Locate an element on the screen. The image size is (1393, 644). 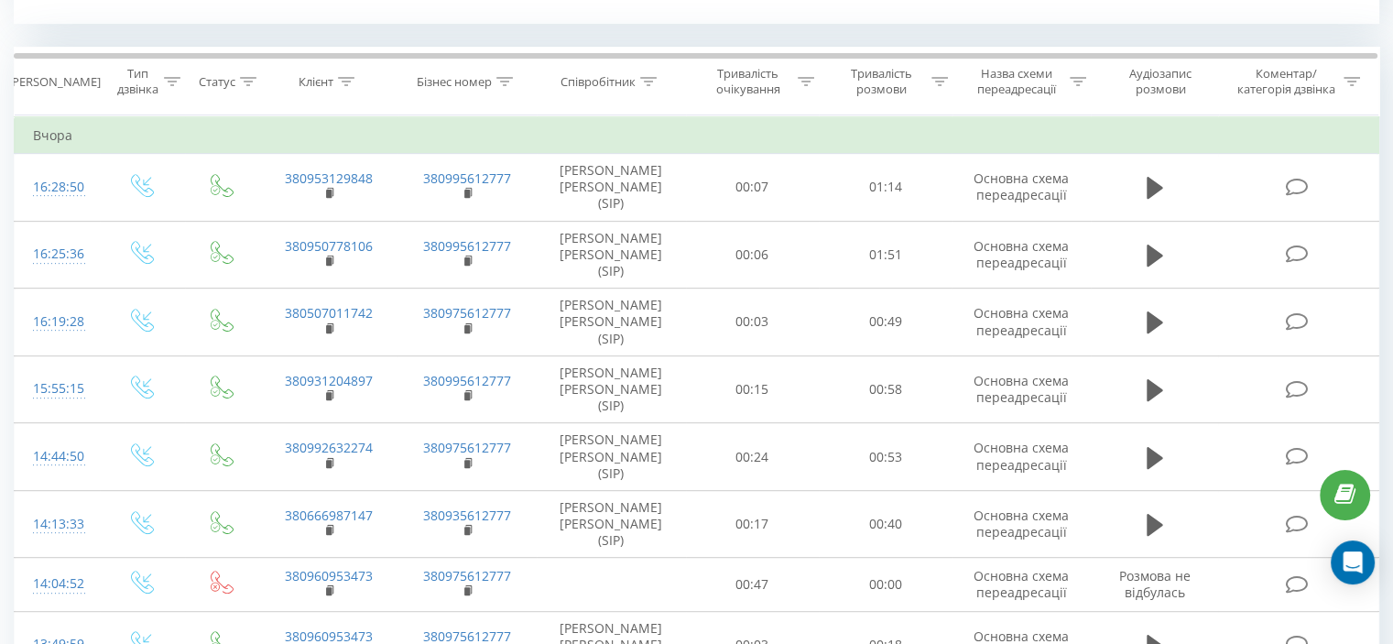
div: Клієнт is located at coordinates (316, 81).